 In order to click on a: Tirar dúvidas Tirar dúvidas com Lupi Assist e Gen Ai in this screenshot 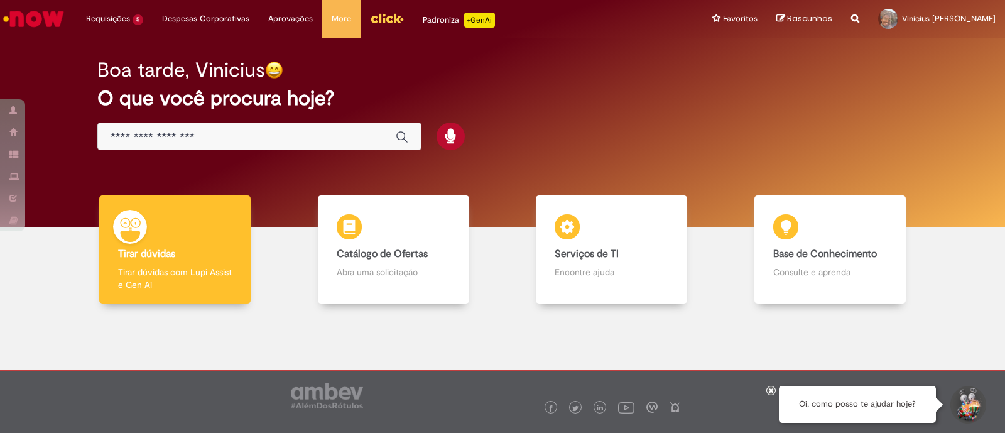, I will do `click(175, 249)`.